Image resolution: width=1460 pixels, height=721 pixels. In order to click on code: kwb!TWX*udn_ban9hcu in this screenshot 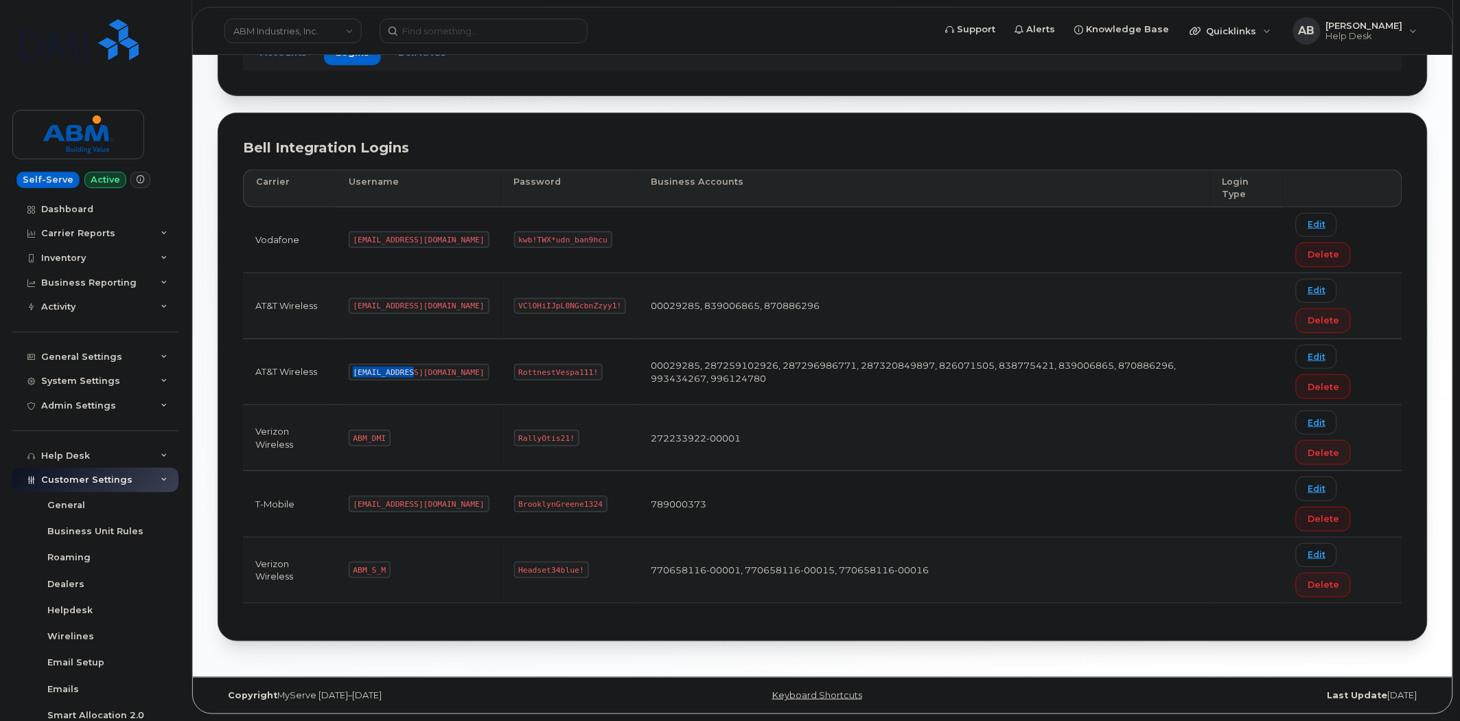, I will do `click(563, 240)`.